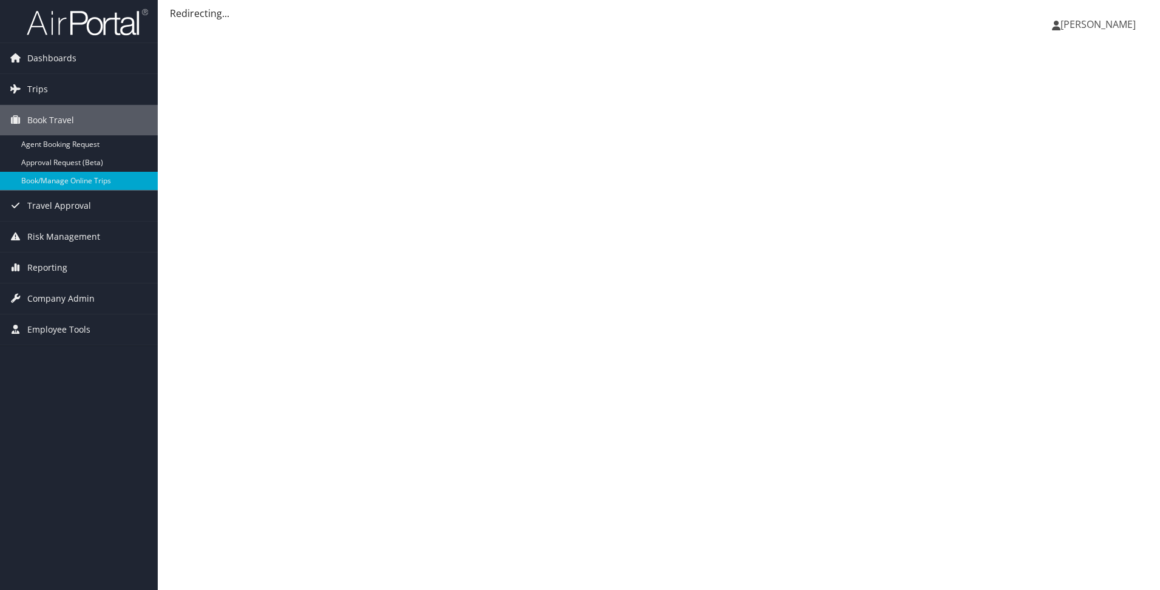 Image resolution: width=1160 pixels, height=590 pixels. What do you see at coordinates (52, 58) in the screenshot?
I see `span: Dashboards` at bounding box center [52, 58].